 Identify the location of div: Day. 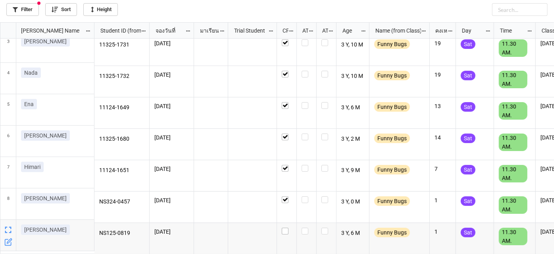
(471, 31).